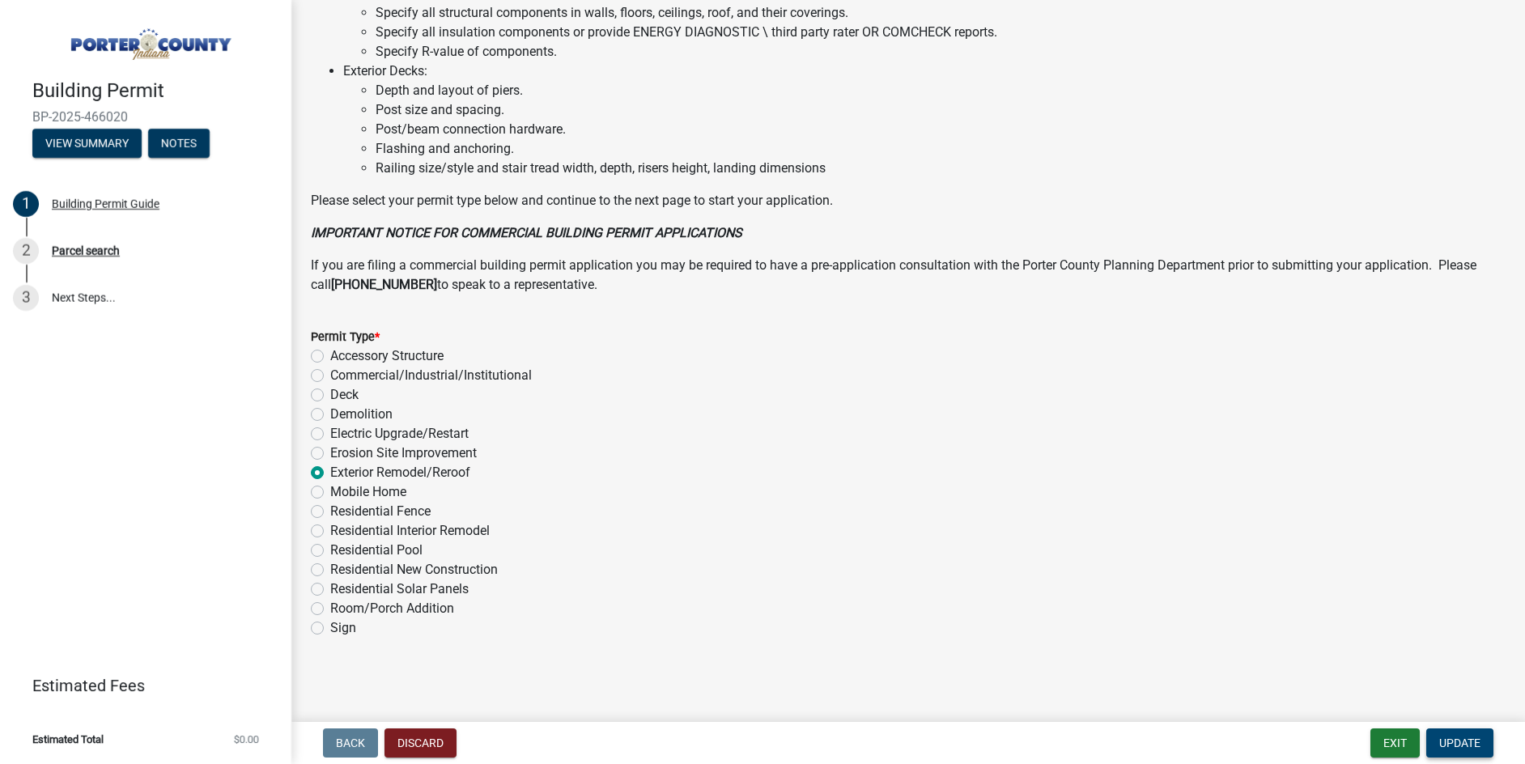 Image resolution: width=1525 pixels, height=764 pixels. What do you see at coordinates (179, 144) in the screenshot?
I see `wm-modal-confirm: Notes` at bounding box center [179, 144].